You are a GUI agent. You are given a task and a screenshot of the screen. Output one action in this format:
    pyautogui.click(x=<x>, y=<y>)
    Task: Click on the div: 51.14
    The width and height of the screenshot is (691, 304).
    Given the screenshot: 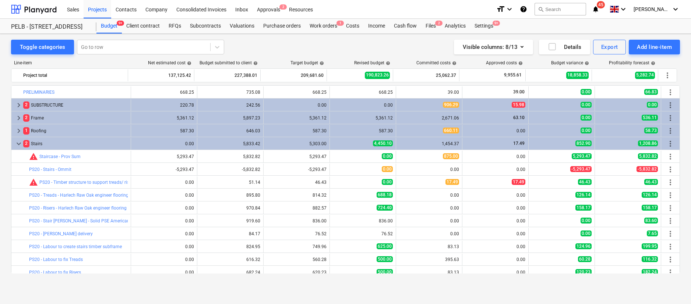 What is the action you would take?
    pyautogui.click(x=230, y=183)
    